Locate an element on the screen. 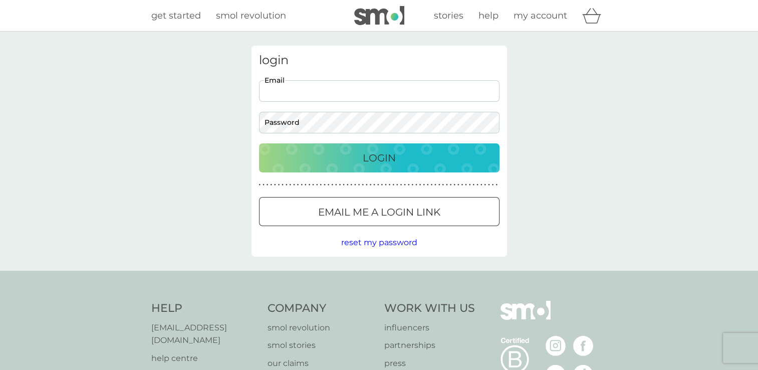  a: press is located at coordinates (429, 363).